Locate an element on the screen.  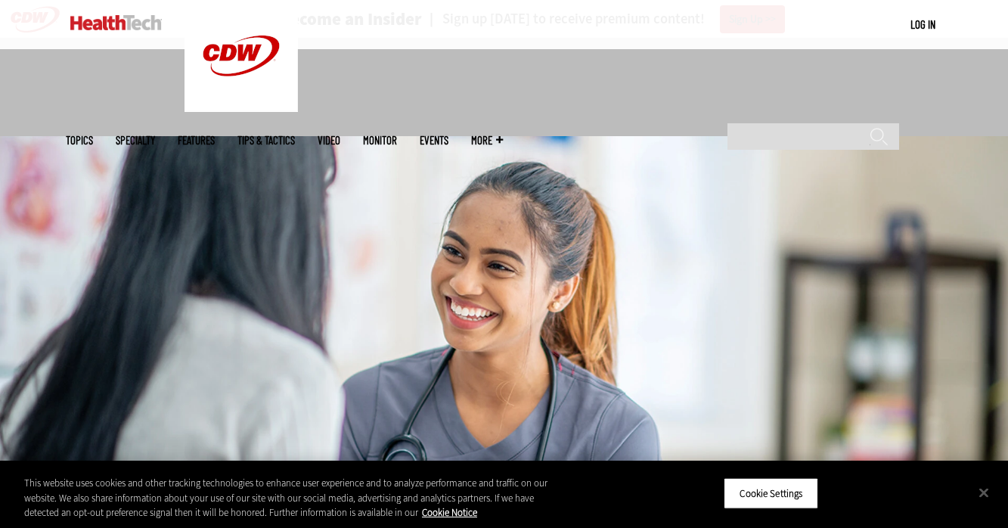
button: Cookie Settings is located at coordinates (771, 493).